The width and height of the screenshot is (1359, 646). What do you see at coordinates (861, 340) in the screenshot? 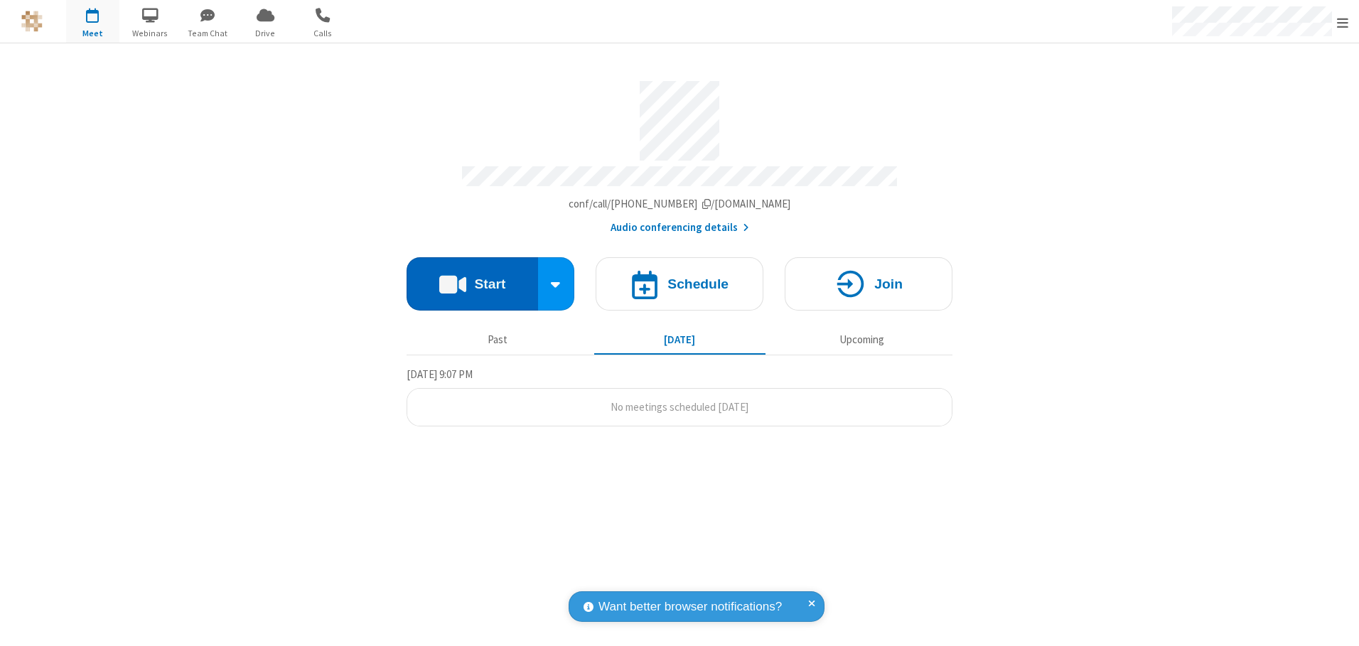
I see `button: Upcoming` at bounding box center [861, 340].